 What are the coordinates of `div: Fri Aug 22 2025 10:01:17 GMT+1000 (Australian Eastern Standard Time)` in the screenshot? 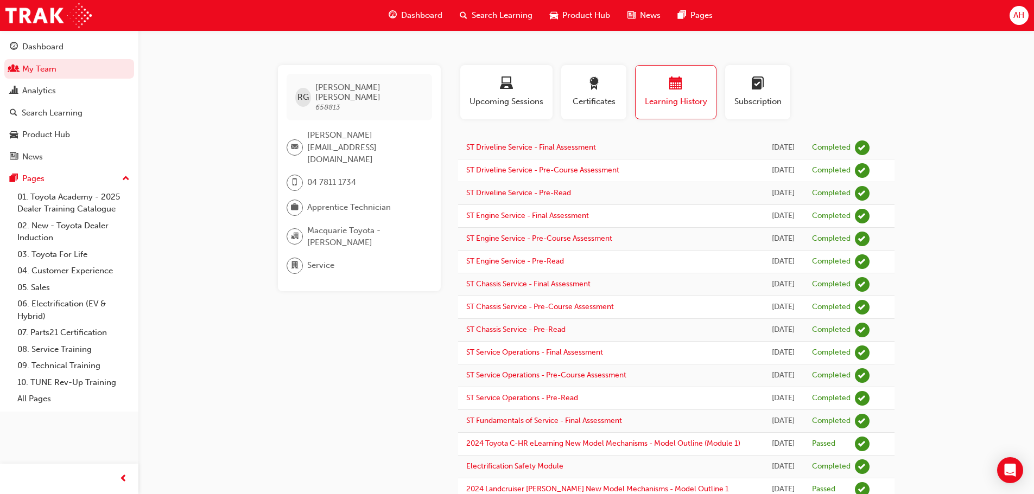 It's located at (783, 216).